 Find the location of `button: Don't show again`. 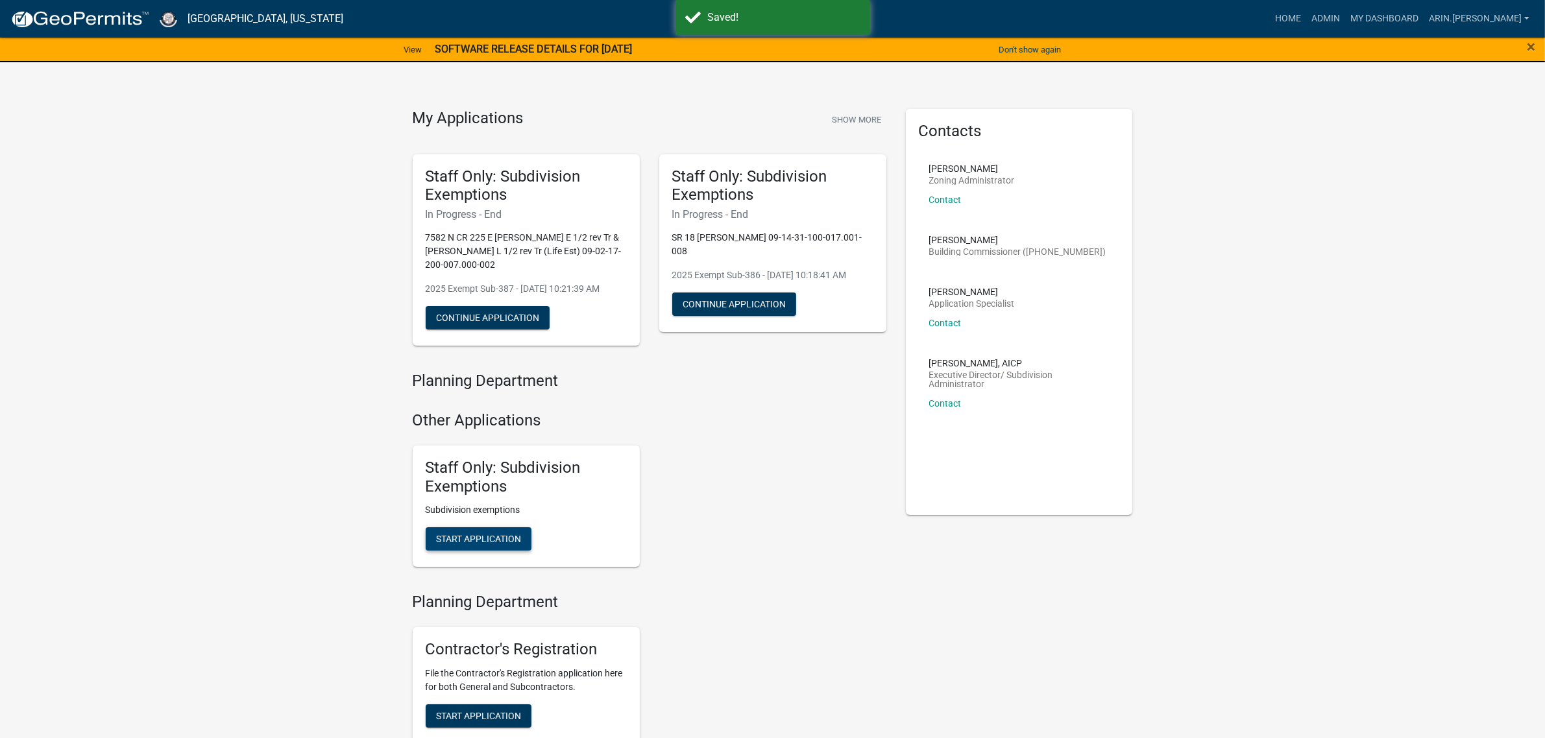

button: Don't show again is located at coordinates (1030, 49).